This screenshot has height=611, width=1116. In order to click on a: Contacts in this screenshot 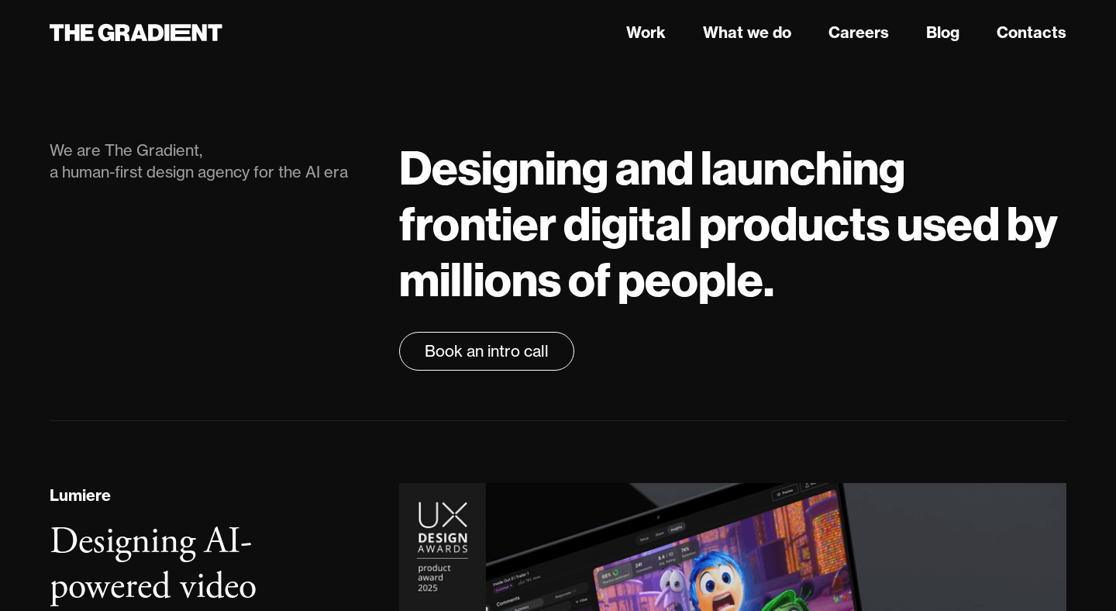, I will do `click(1032, 33)`.